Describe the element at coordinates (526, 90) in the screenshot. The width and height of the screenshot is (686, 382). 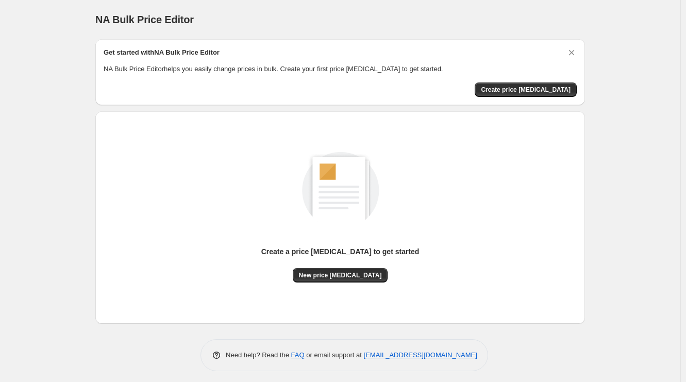
I see `button: Create price change job` at that location.